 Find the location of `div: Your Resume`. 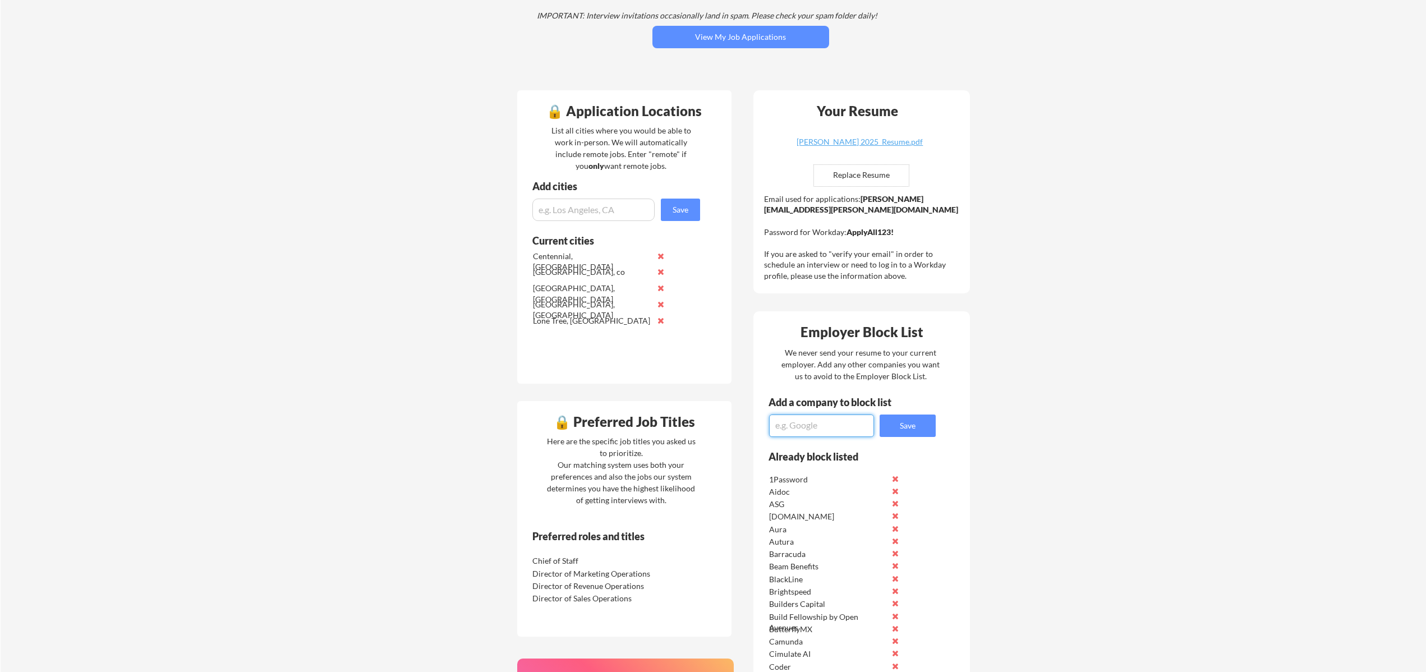

div: Your Resume is located at coordinates (858, 111).